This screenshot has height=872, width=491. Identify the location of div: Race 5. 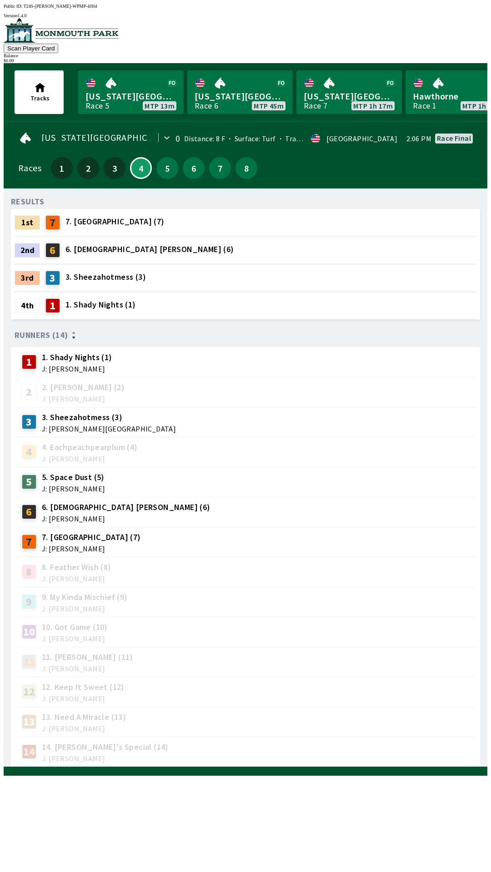
(97, 106).